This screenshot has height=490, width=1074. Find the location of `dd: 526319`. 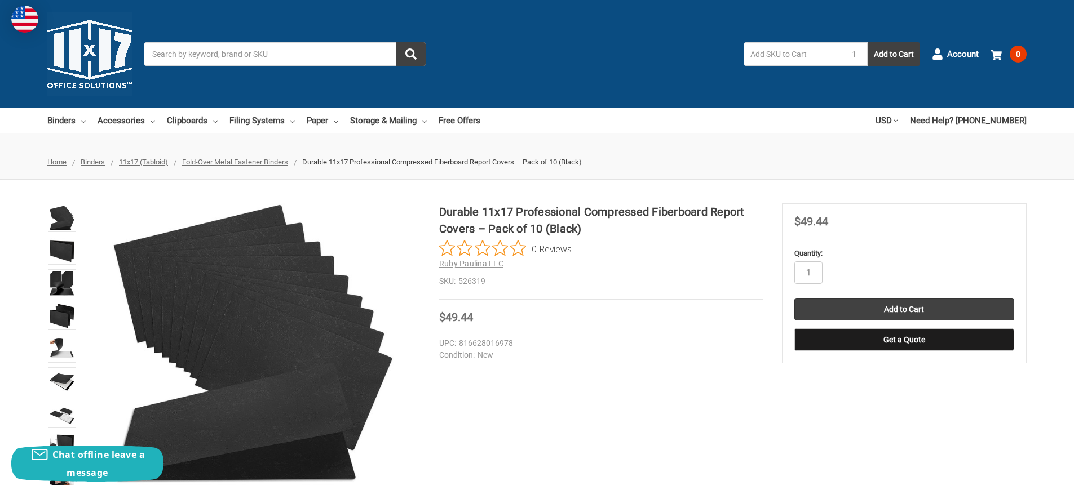

dd: 526319 is located at coordinates (601, 281).